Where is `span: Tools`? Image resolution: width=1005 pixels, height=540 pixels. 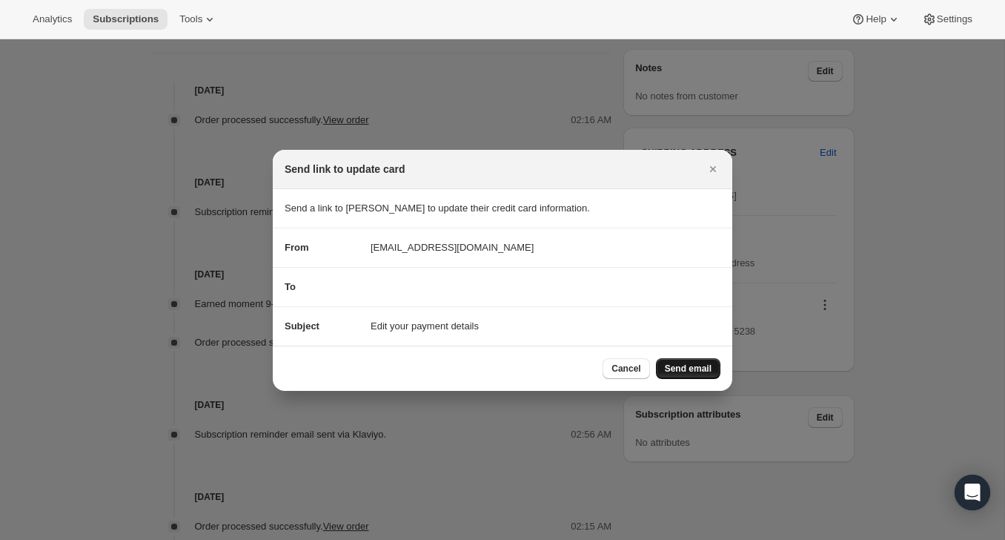
span: Tools is located at coordinates (190, 19).